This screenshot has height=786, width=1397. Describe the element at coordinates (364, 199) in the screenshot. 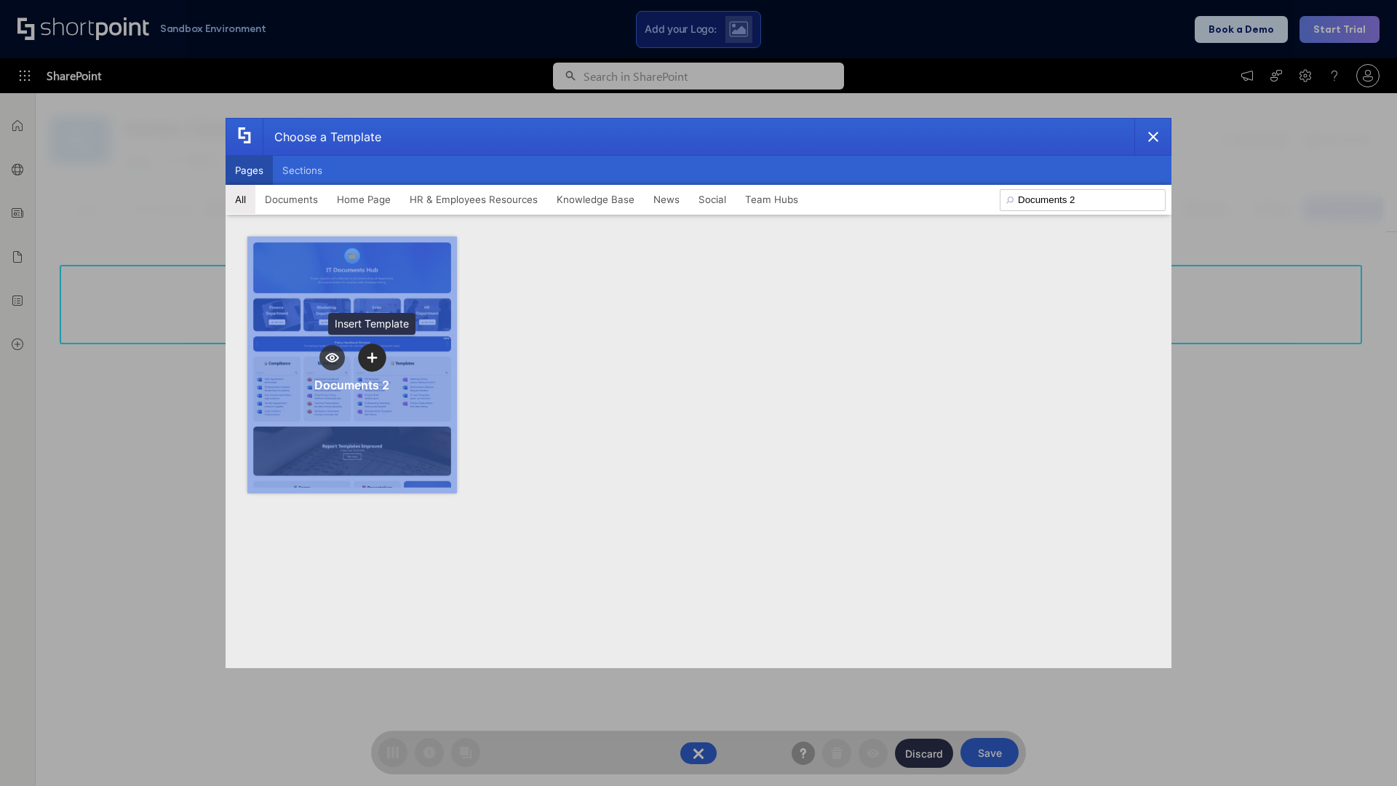

I see `button: Home Page` at that location.